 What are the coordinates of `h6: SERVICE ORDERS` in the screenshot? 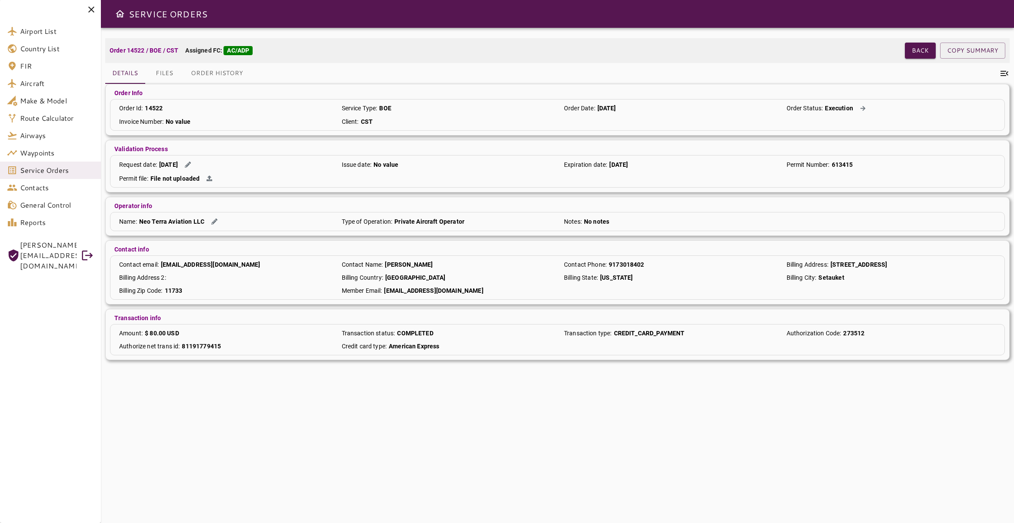 It's located at (168, 14).